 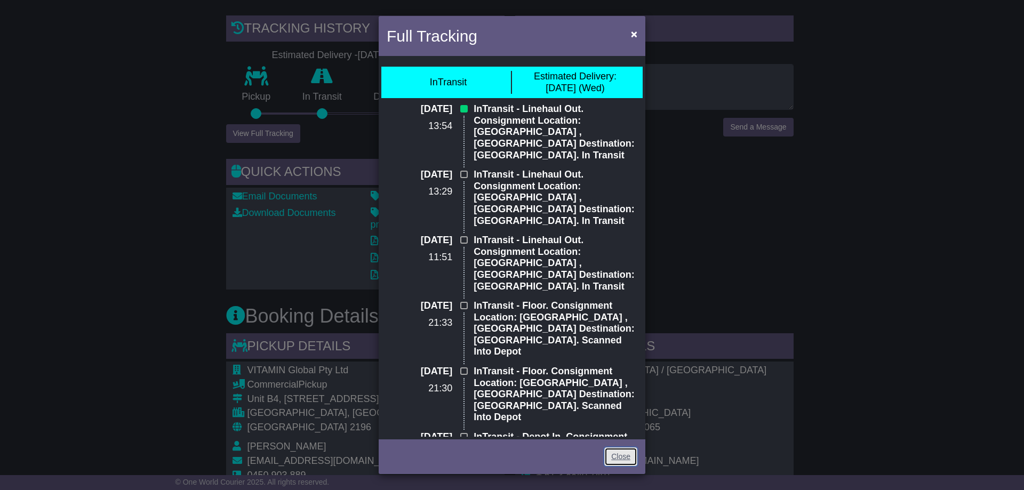 What do you see at coordinates (432, 36) in the screenshot?
I see `h4: Full Tracking` at bounding box center [432, 36].